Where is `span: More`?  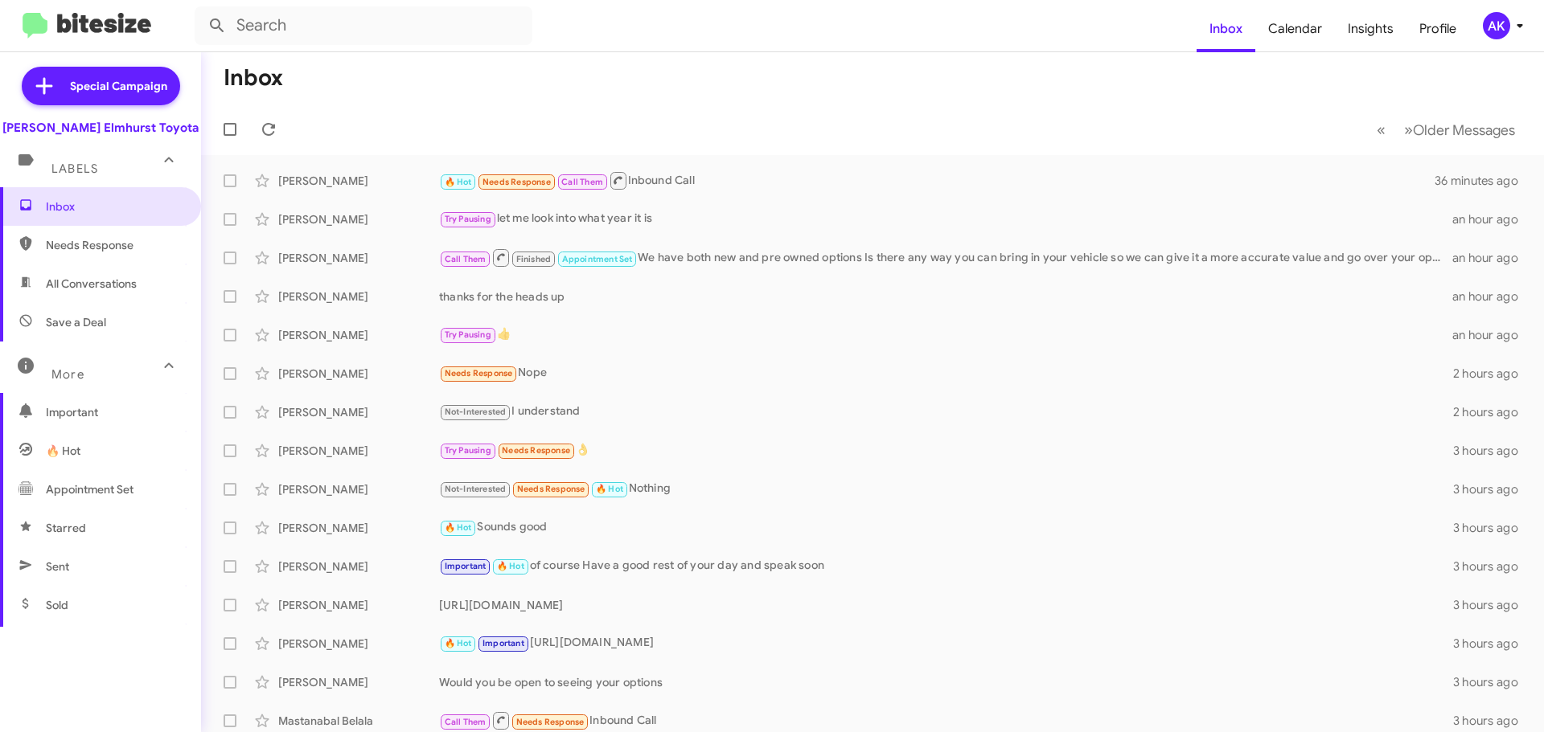 span: More is located at coordinates (68, 375).